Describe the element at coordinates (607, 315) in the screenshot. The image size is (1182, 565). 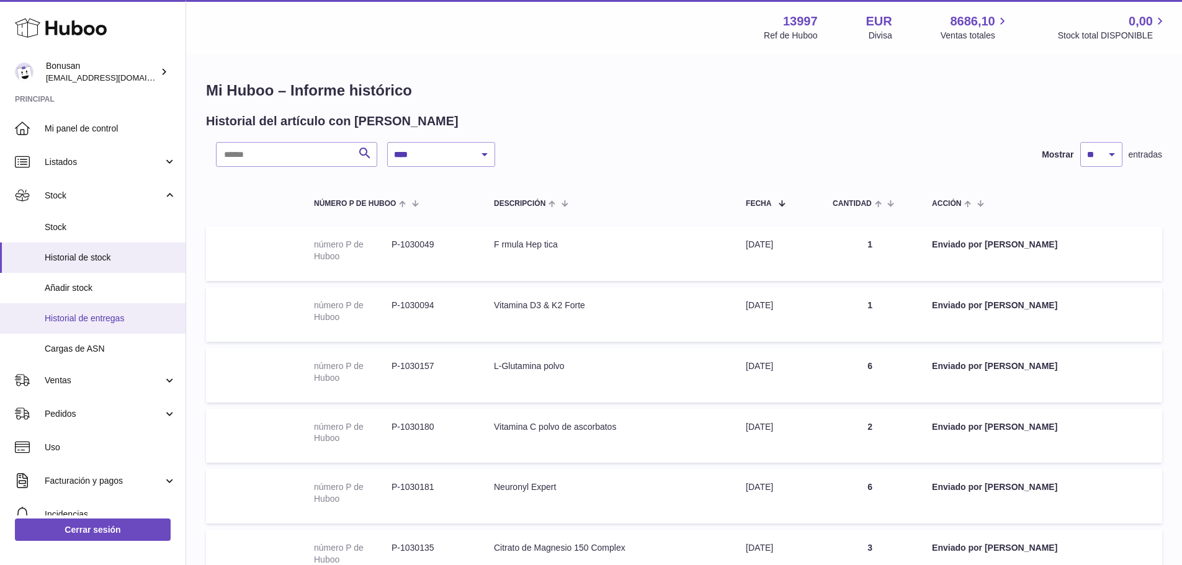
I see `td: Vitamina D3 & K2 Forte` at that location.